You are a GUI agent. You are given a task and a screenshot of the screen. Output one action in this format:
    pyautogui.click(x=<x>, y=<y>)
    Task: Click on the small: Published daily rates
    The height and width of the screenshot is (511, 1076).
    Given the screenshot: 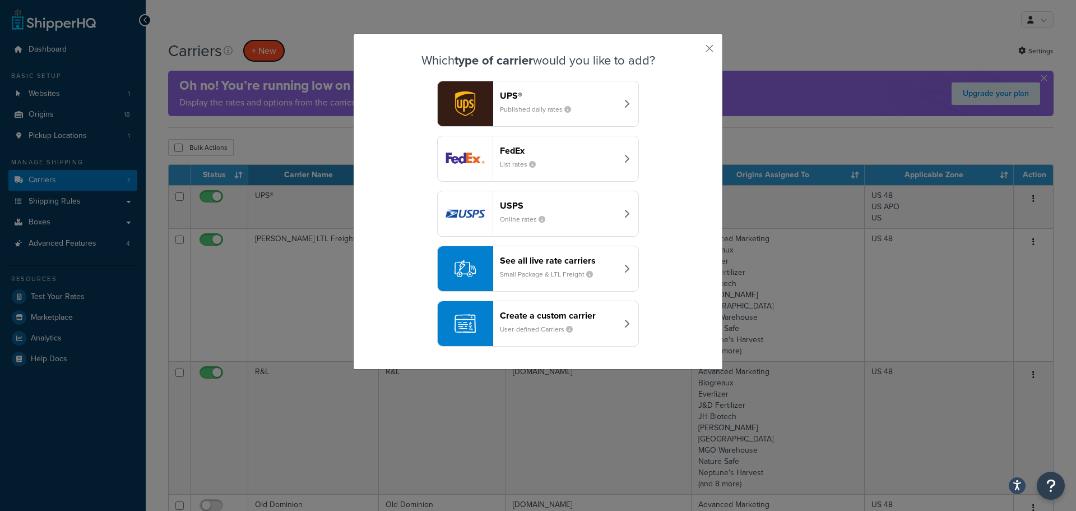 What is the action you would take?
    pyautogui.click(x=540, y=109)
    